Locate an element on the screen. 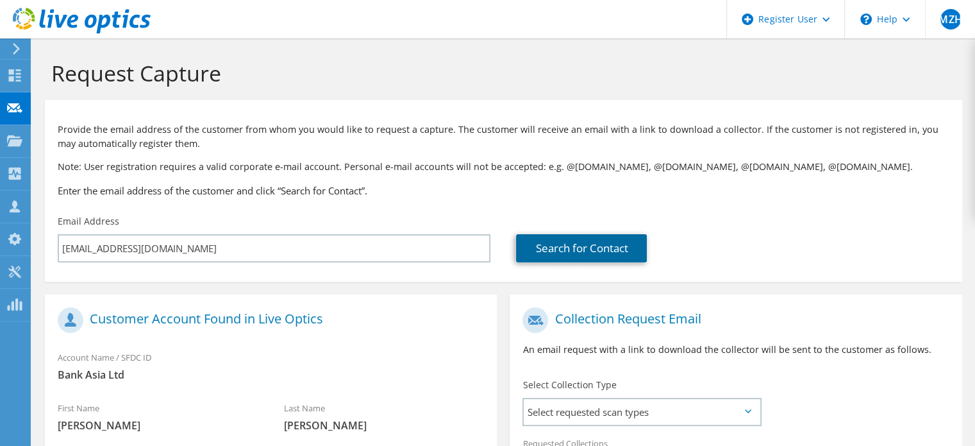  span: Select requested scan types is located at coordinates (642, 412).